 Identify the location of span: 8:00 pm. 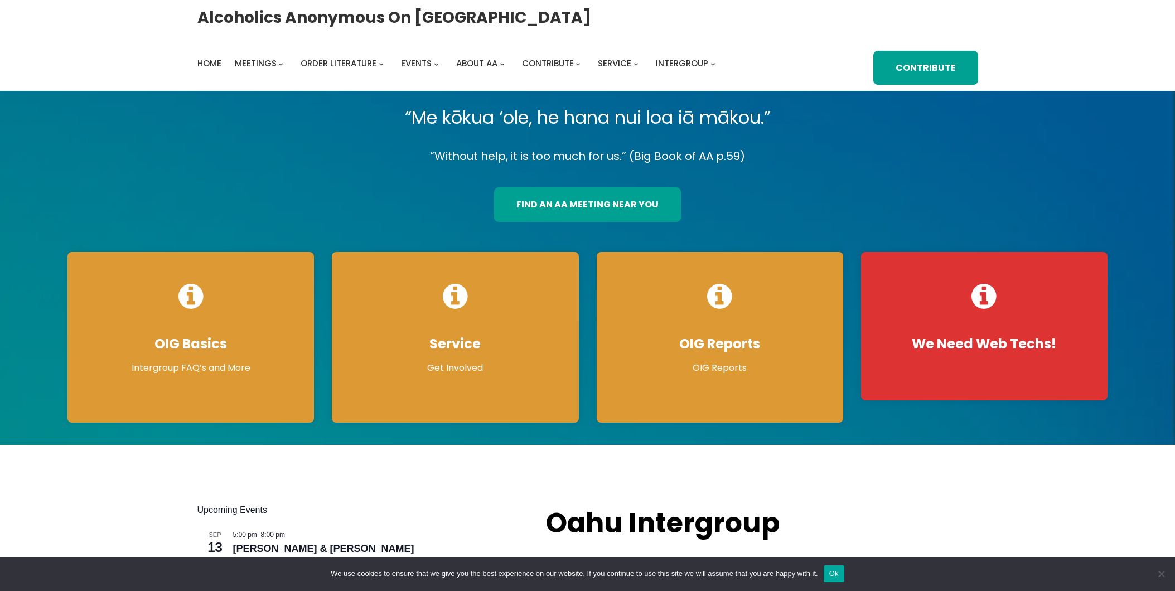
(273, 535).